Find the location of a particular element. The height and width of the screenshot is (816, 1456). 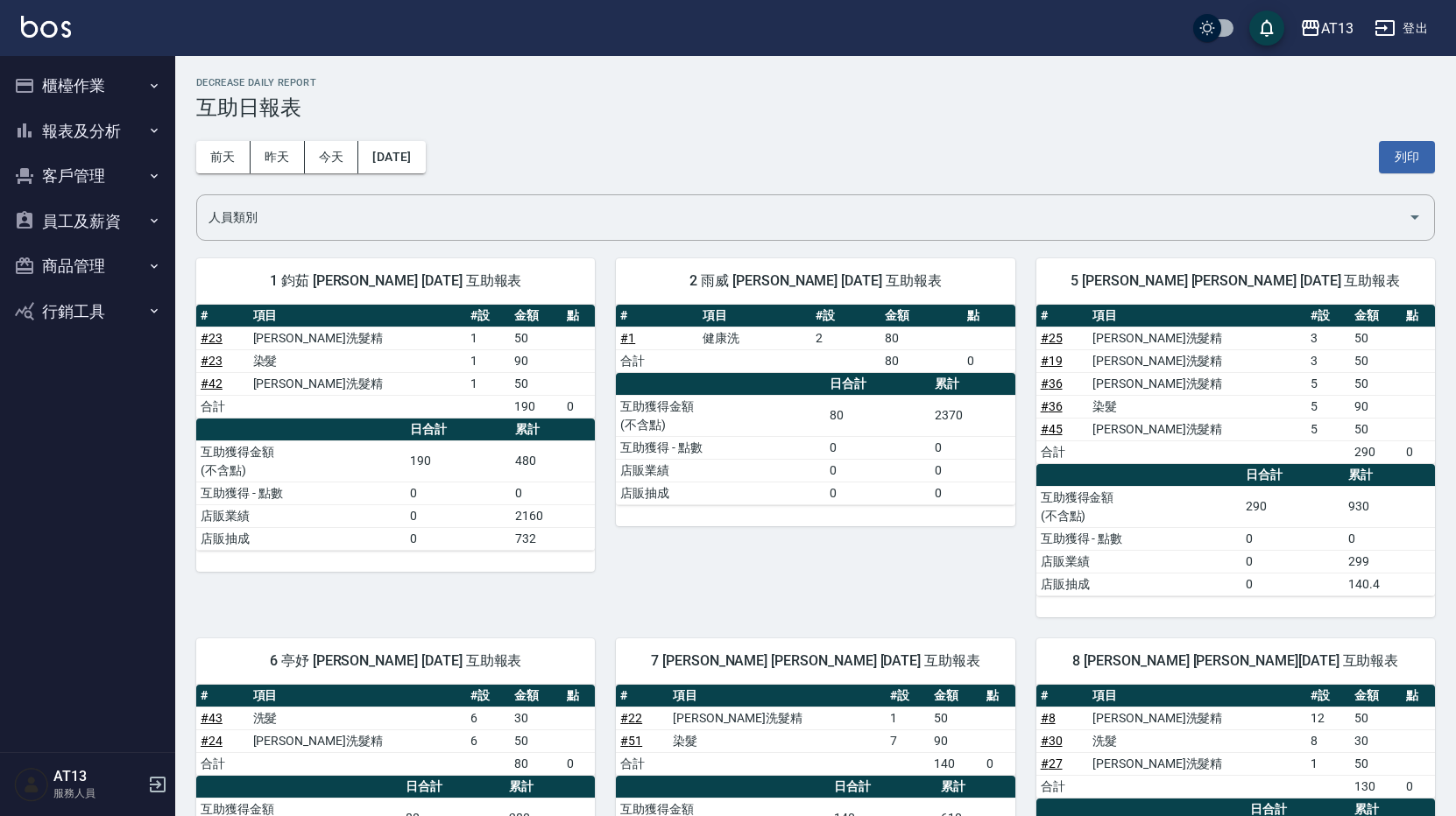

td: 互助獲得 - 點數 is located at coordinates (1139, 539).